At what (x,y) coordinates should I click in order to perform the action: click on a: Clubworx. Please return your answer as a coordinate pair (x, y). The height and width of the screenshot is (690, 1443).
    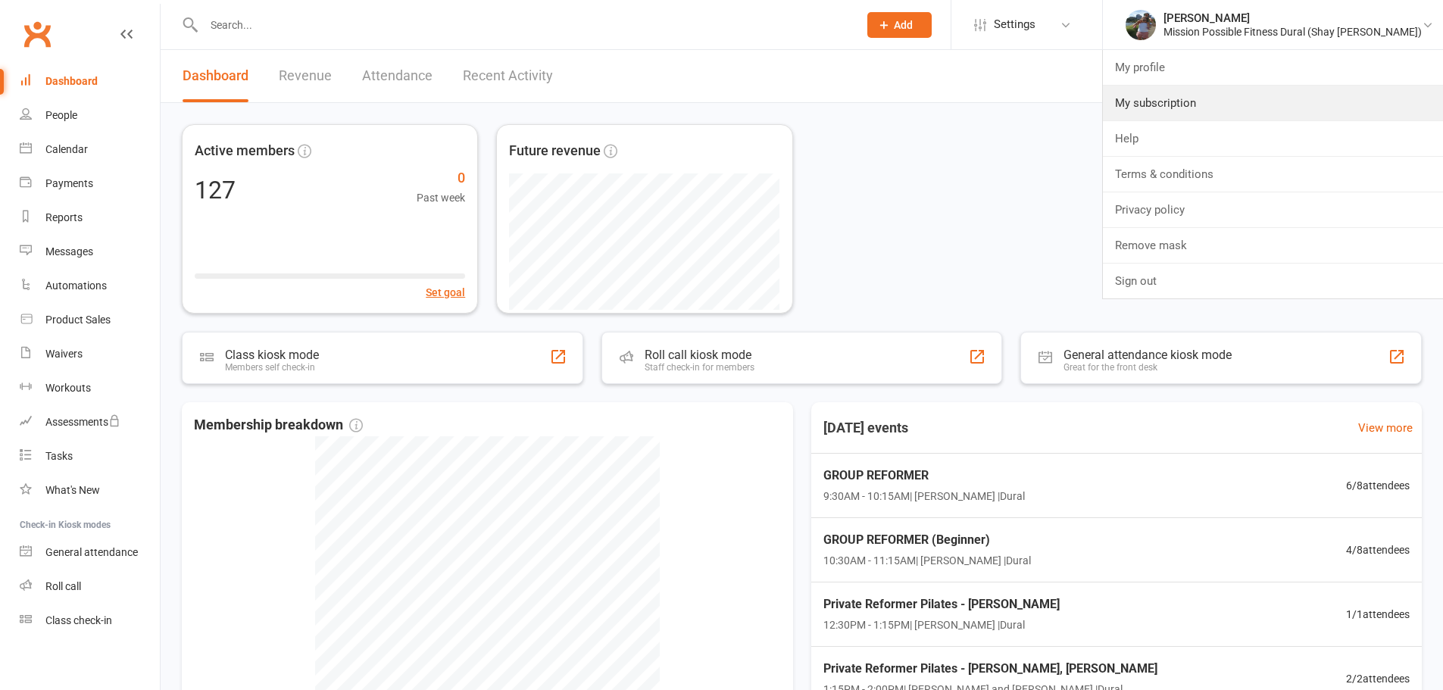
    Looking at the image, I should click on (37, 34).